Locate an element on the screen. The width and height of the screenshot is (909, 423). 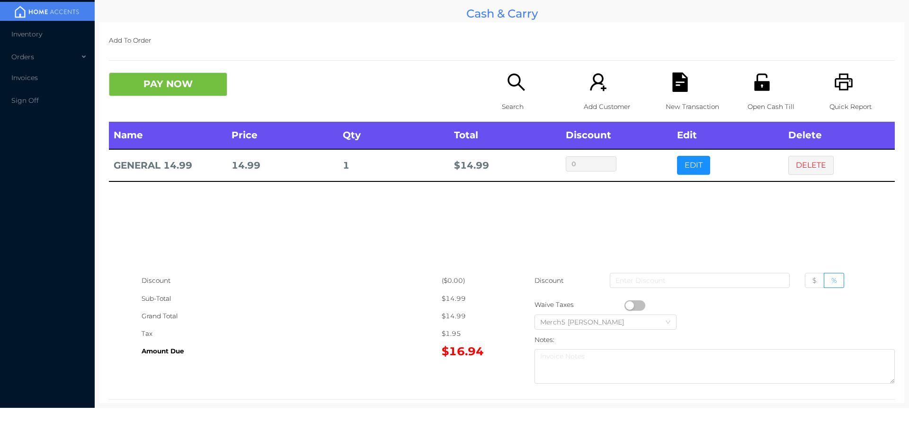
i: icon: printer is located at coordinates (844, 82).